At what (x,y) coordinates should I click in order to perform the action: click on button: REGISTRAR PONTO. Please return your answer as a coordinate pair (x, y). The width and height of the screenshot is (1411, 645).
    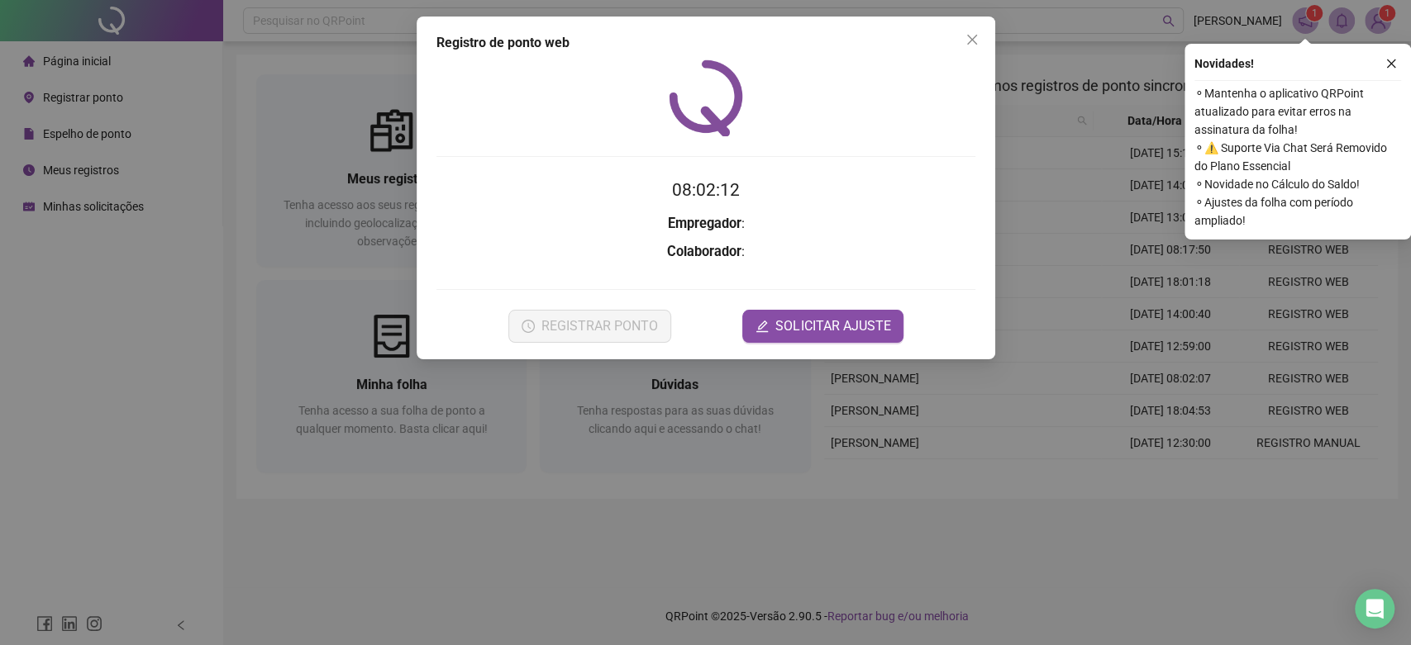
    Looking at the image, I should click on (588, 326).